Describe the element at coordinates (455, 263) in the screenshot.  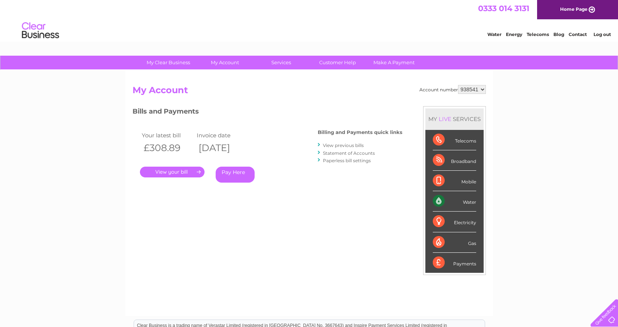
I see `div: Payments` at that location.